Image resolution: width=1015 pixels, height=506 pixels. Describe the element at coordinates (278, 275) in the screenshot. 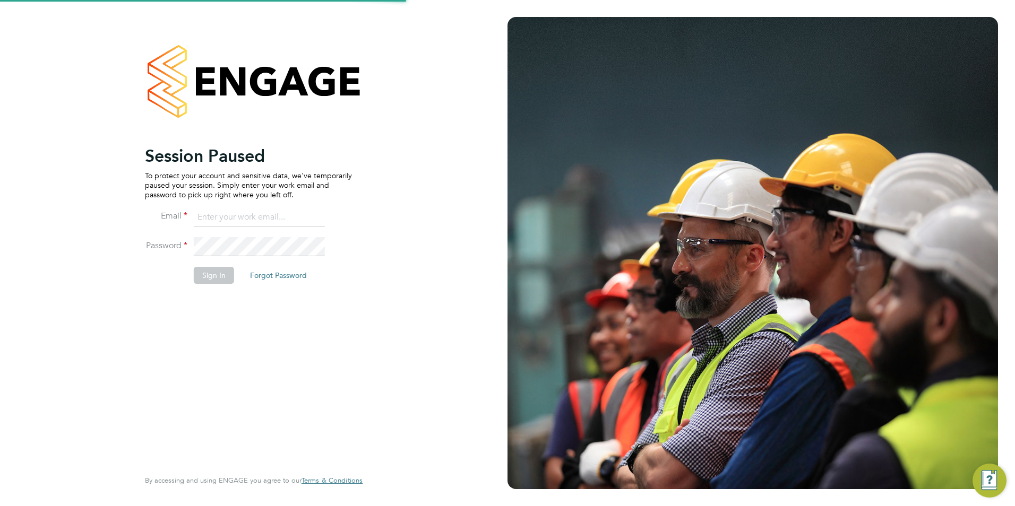

I see `button: Forgot Password` at that location.